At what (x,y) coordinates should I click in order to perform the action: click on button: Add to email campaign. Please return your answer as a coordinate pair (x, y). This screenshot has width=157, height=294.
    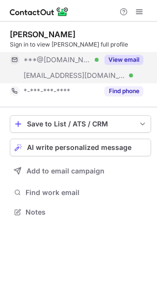
    Looking at the image, I should click on (80, 171).